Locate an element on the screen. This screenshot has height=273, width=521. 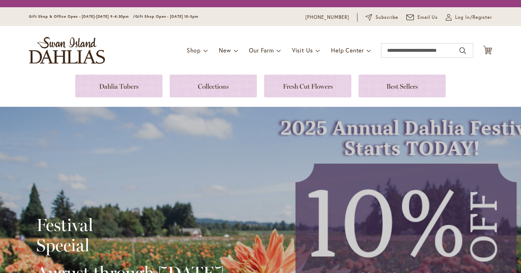
a: Subscribe is located at coordinates (382, 17).